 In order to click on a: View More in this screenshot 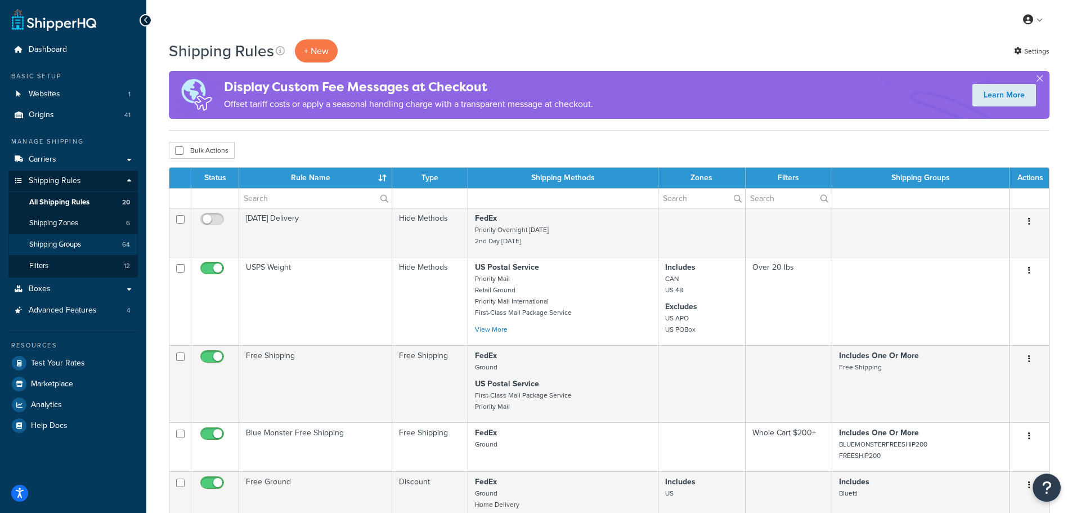, I will do `click(491, 329)`.